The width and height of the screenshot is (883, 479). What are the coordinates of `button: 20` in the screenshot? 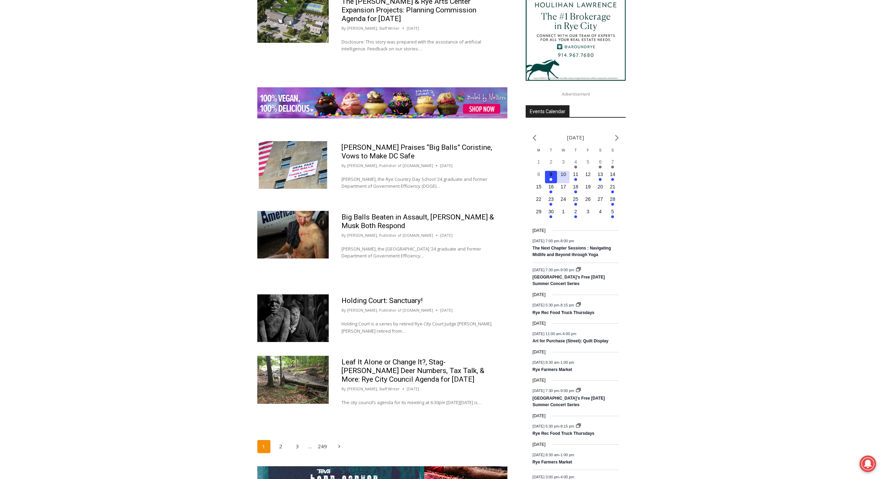 It's located at (600, 189).